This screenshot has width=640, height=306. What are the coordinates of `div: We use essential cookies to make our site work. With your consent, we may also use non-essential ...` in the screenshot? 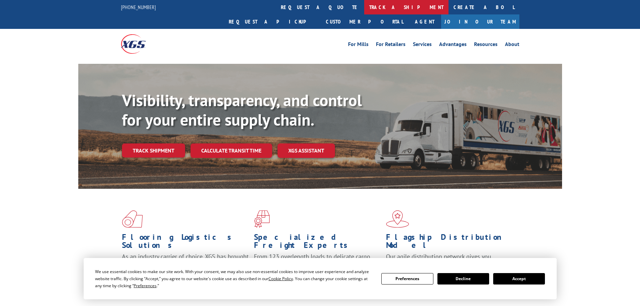 It's located at (234, 279).